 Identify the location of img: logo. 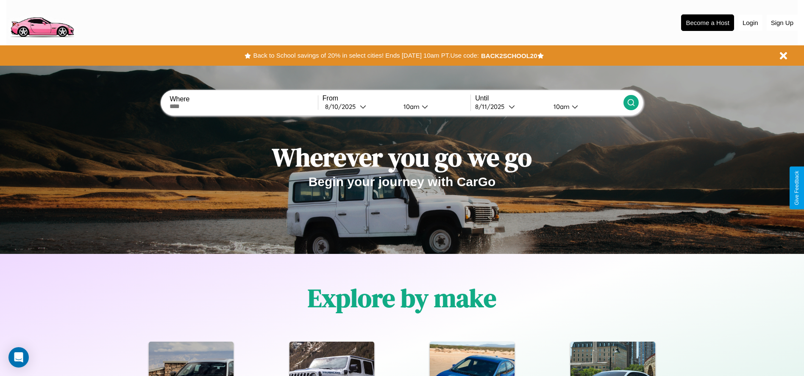
(42, 22).